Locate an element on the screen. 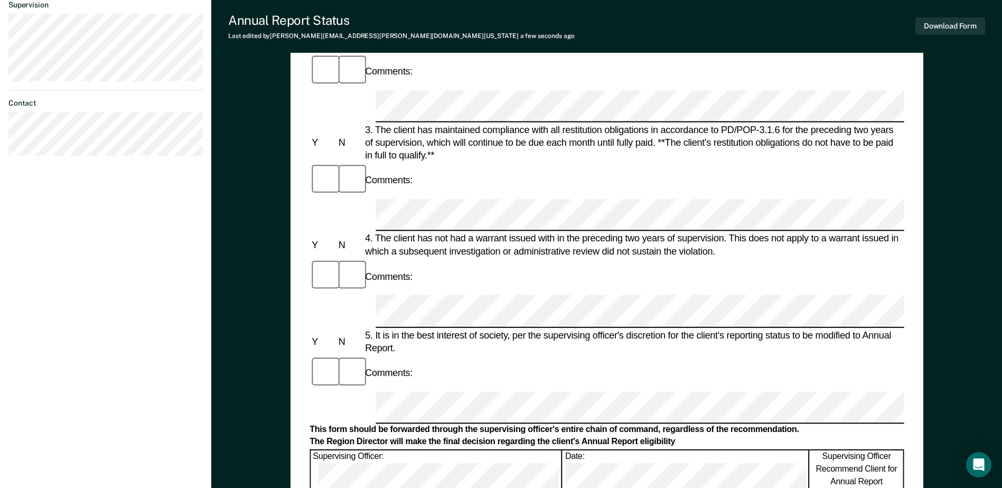 The height and width of the screenshot is (488, 1002). div: This form should be forwarded through the supervising officer's entire chain of command, regardle... is located at coordinates (606, 430).